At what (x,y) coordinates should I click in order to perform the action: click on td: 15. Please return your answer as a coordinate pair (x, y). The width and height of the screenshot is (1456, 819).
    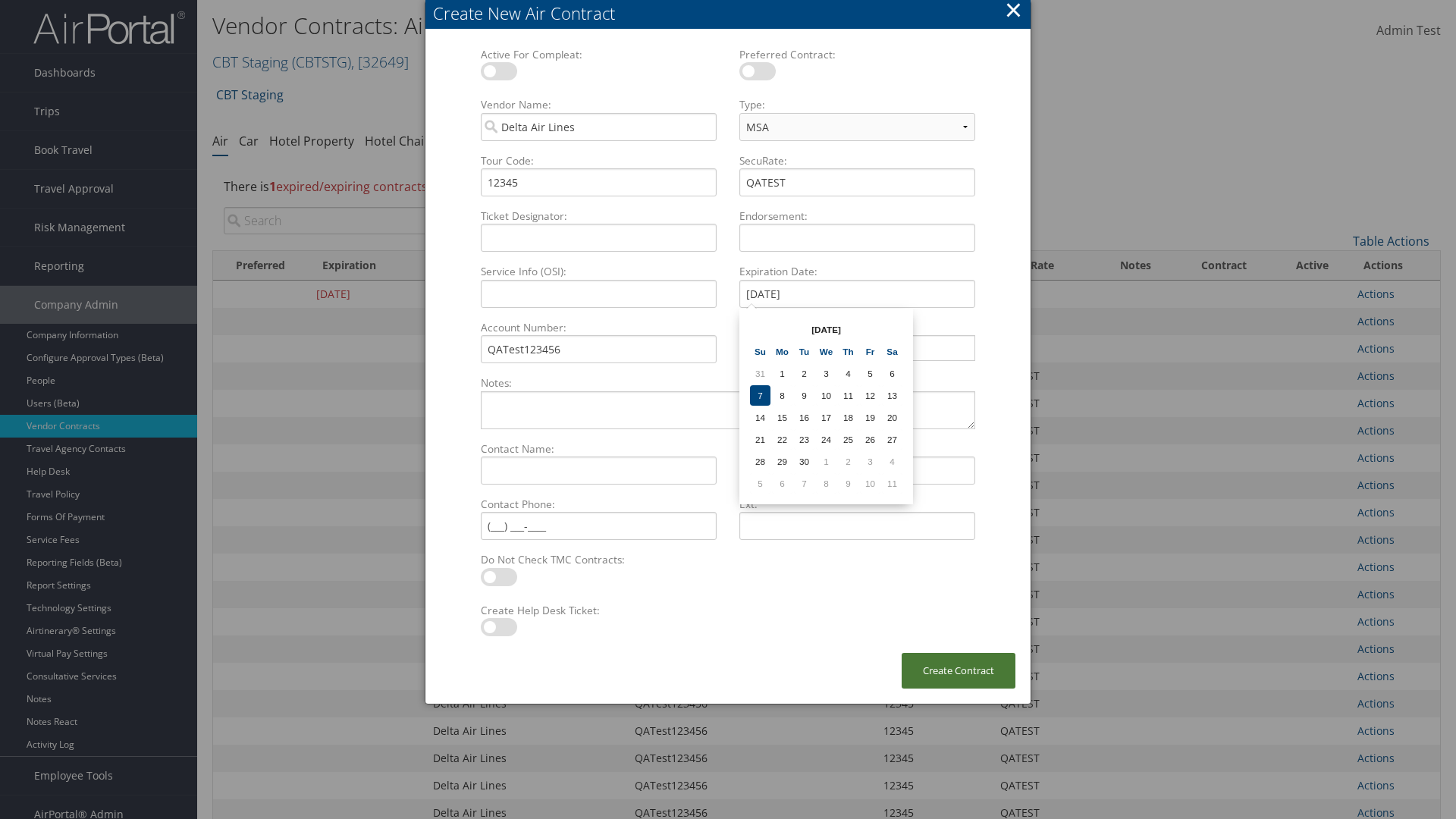
    Looking at the image, I should click on (782, 417).